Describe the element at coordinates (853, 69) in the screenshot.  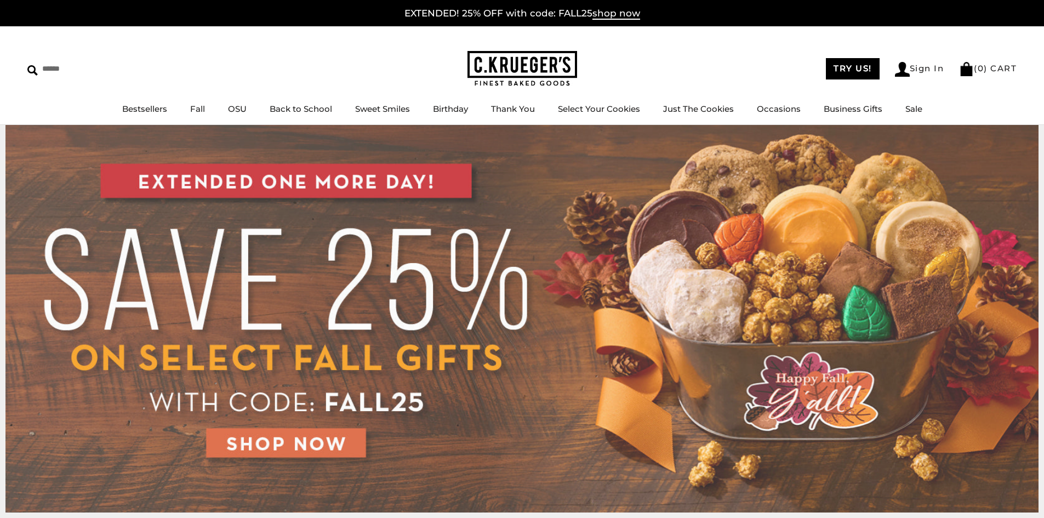
I see `a: TRY US!` at that location.